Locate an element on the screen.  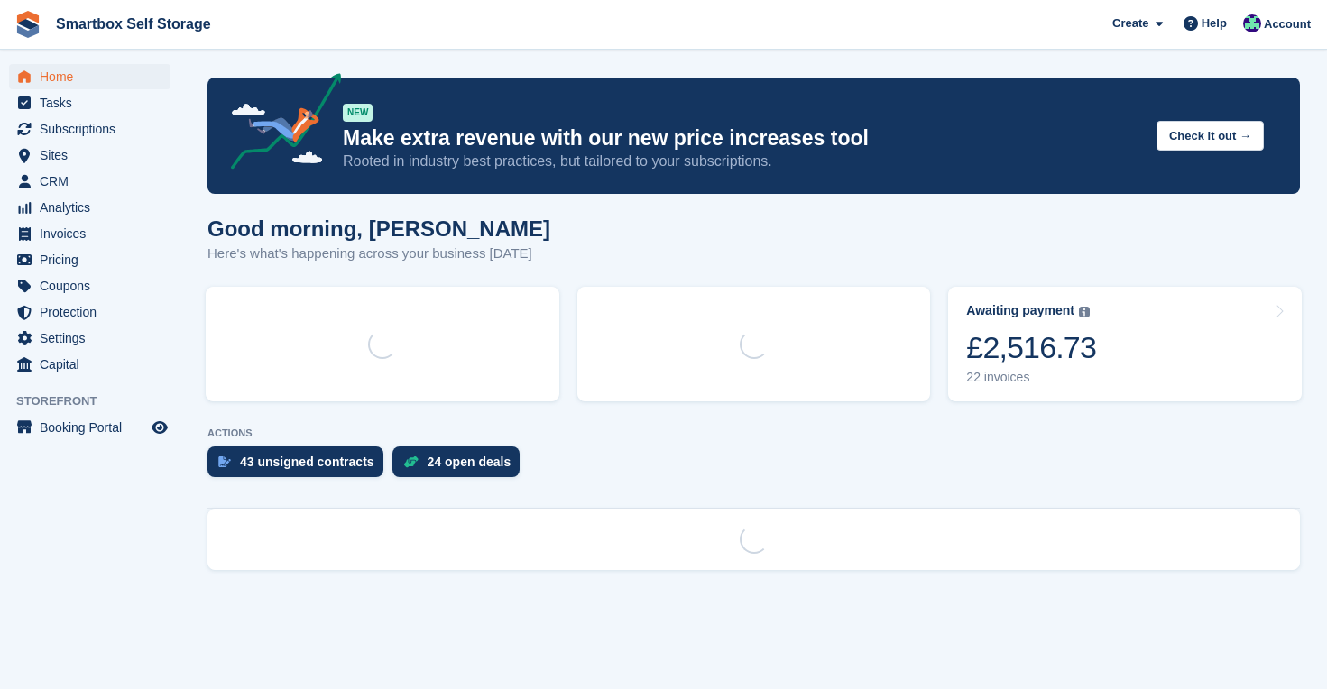
span: Sites is located at coordinates (94, 155).